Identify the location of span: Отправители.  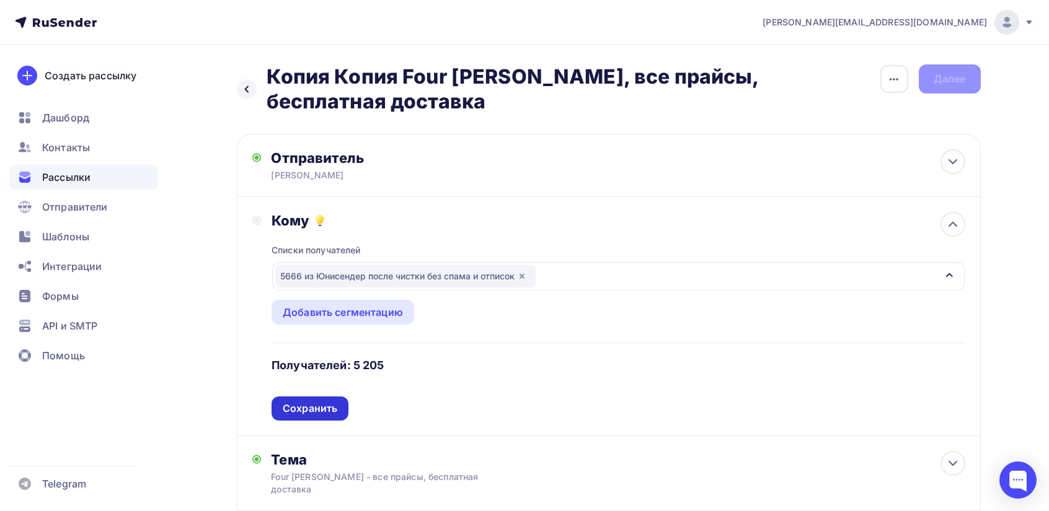
(75, 207).